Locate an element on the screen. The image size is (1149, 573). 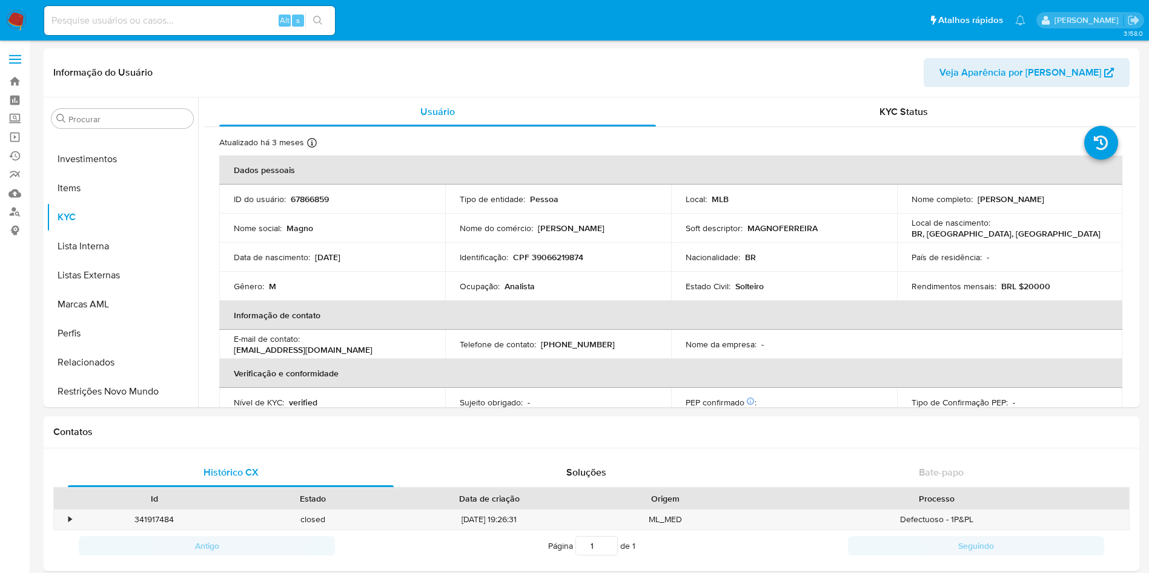
h1: Contatos is located at coordinates (591, 432).